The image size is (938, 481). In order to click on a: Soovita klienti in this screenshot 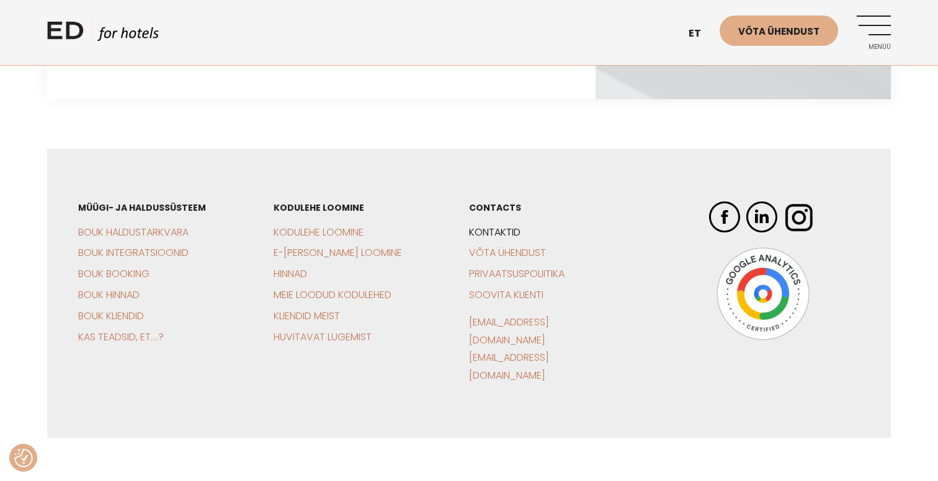, I will do `click(506, 295)`.